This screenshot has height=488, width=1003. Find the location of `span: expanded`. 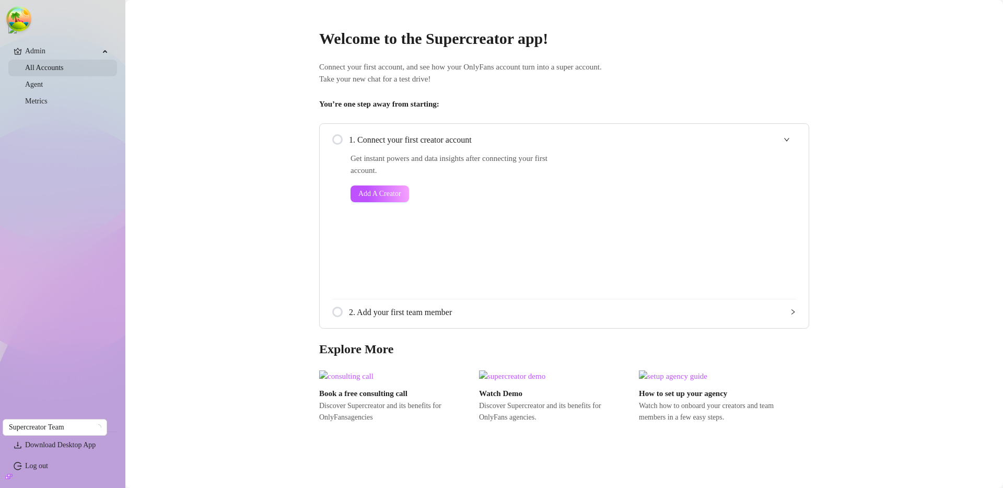

span: expanded is located at coordinates (787, 140).